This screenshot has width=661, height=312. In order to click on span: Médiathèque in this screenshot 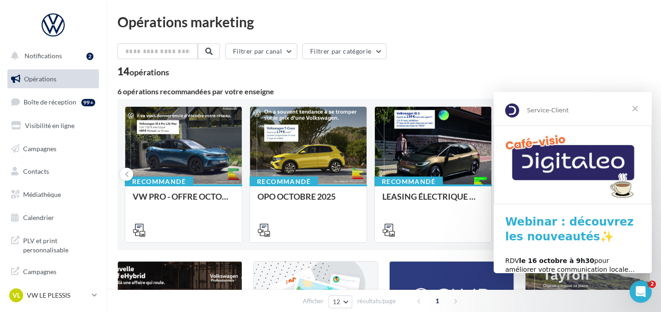, I will do `click(42, 194)`.